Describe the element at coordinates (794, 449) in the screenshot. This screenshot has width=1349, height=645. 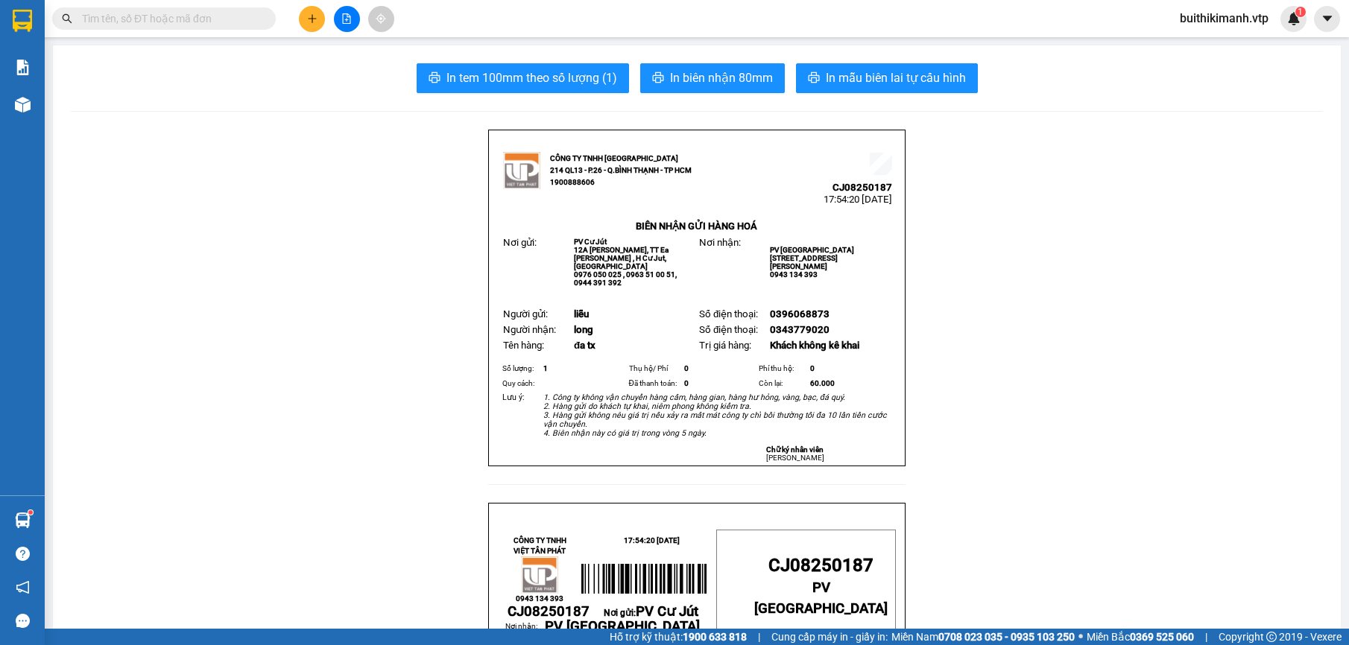
I see `strong: Chữ ký nhân viên` at that location.